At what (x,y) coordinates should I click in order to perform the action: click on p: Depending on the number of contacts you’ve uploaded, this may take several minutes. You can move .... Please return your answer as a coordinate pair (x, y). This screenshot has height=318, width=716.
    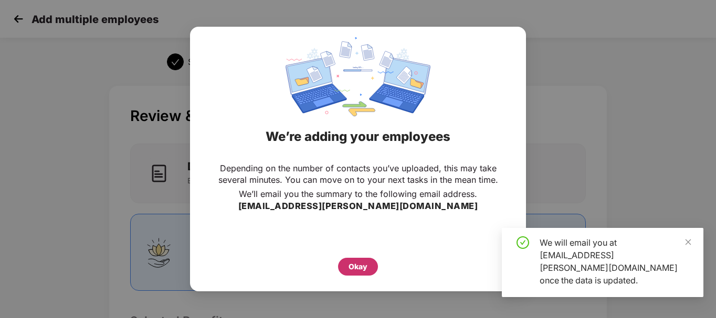
    Looking at the image, I should click on (358, 174).